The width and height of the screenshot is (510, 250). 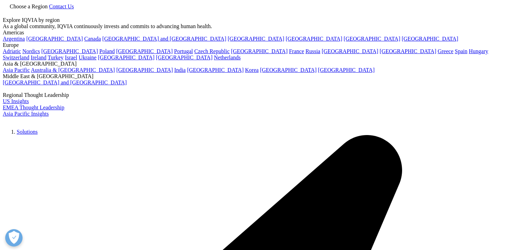 I want to click on a: Canada, so click(x=93, y=38).